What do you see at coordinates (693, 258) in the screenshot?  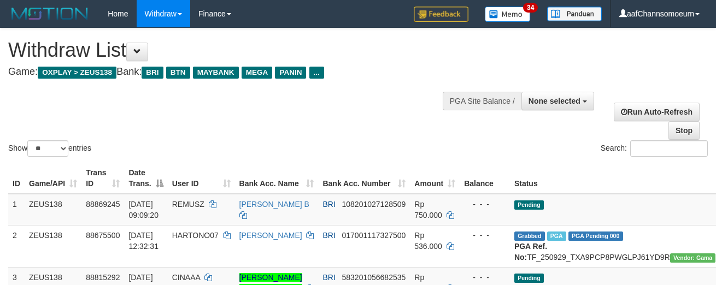 I see `span: Vendor URL: https://trx31.1velocity.biz` at bounding box center [693, 258].